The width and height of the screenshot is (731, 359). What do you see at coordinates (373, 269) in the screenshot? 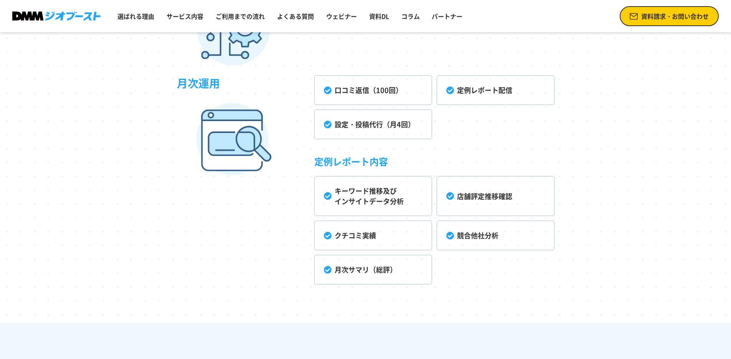
I see `li: 月次サマリ（総評）` at bounding box center [373, 269].